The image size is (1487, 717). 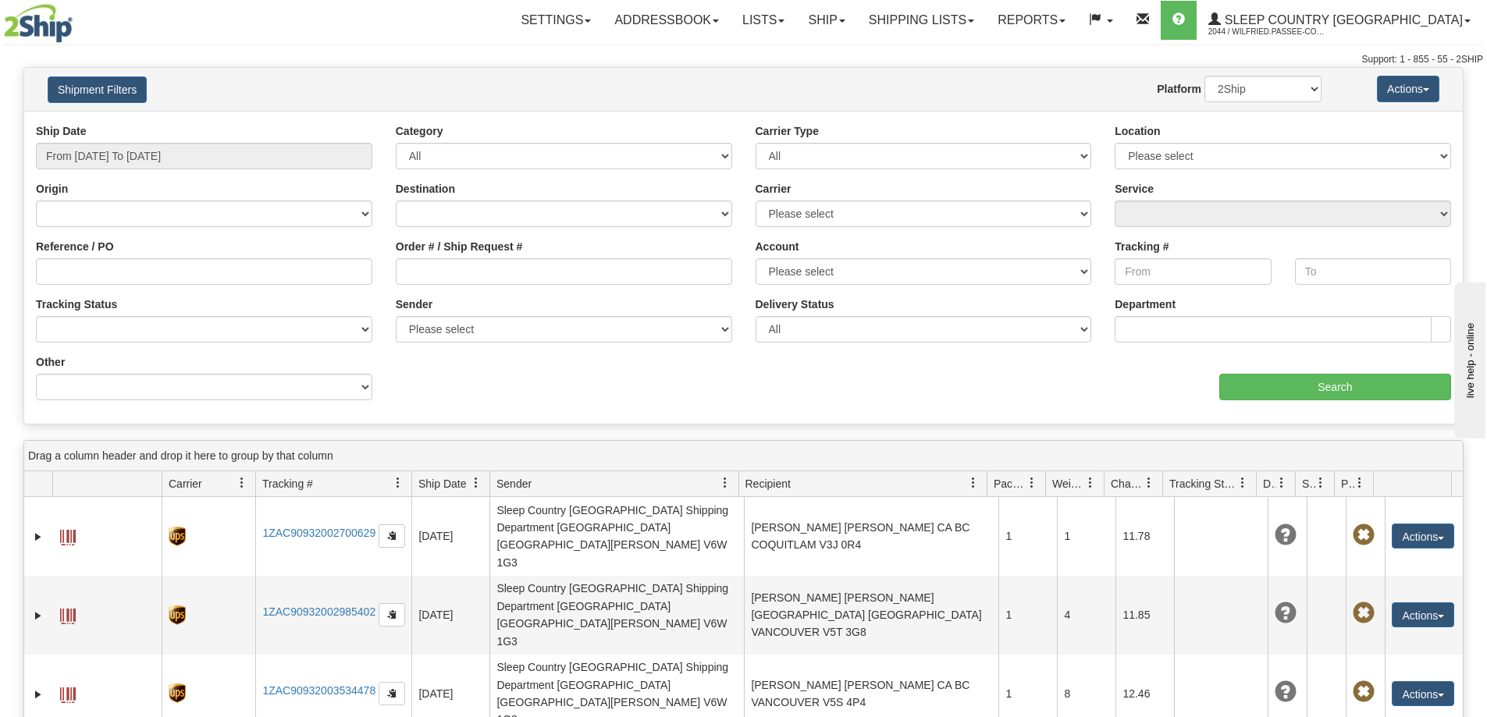 What do you see at coordinates (1243, 483) in the screenshot?
I see `a: Tracking Status filter column settings` at bounding box center [1243, 483].